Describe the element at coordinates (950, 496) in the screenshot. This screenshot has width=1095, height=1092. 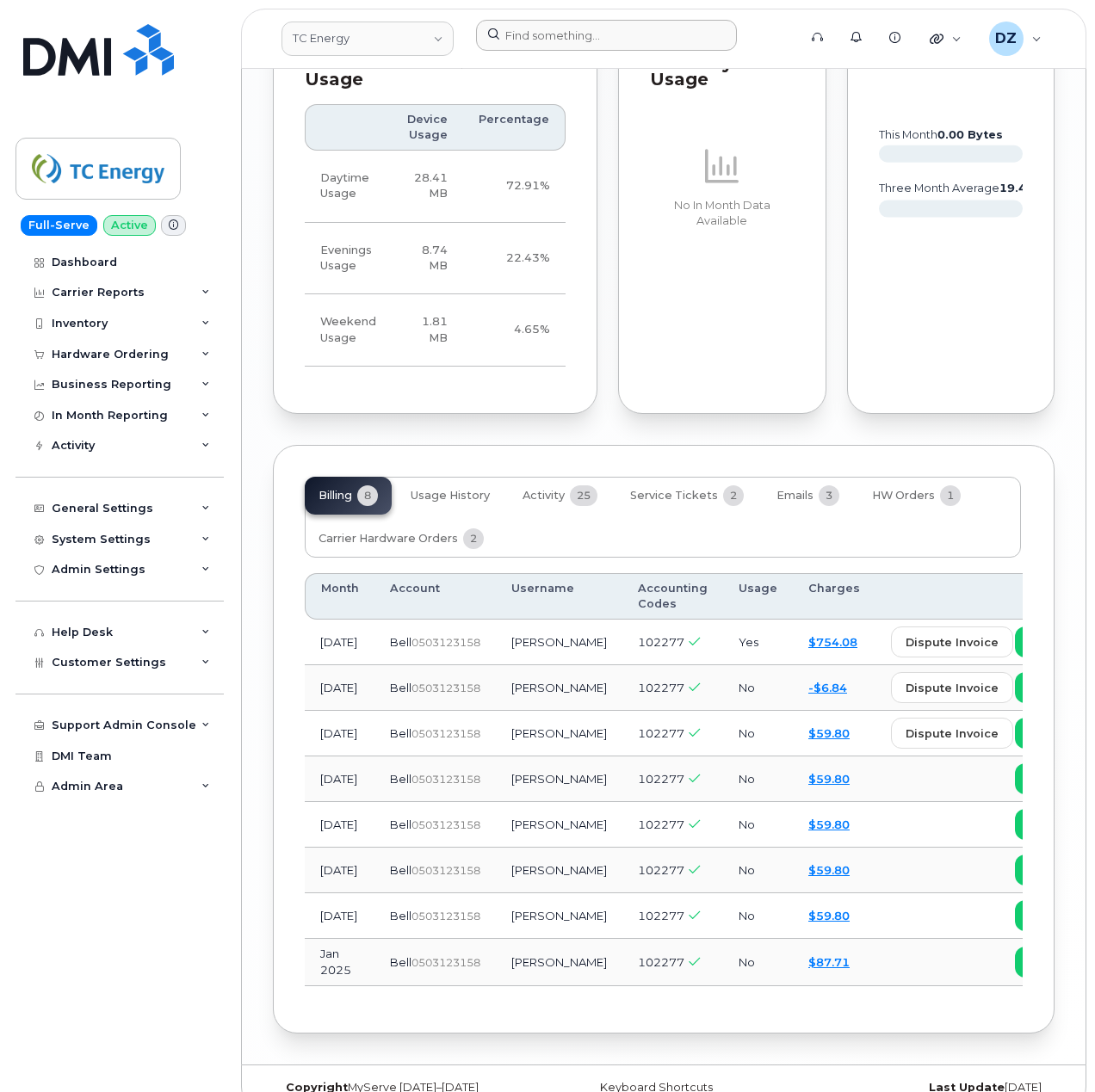
I see `span: 1` at that location.